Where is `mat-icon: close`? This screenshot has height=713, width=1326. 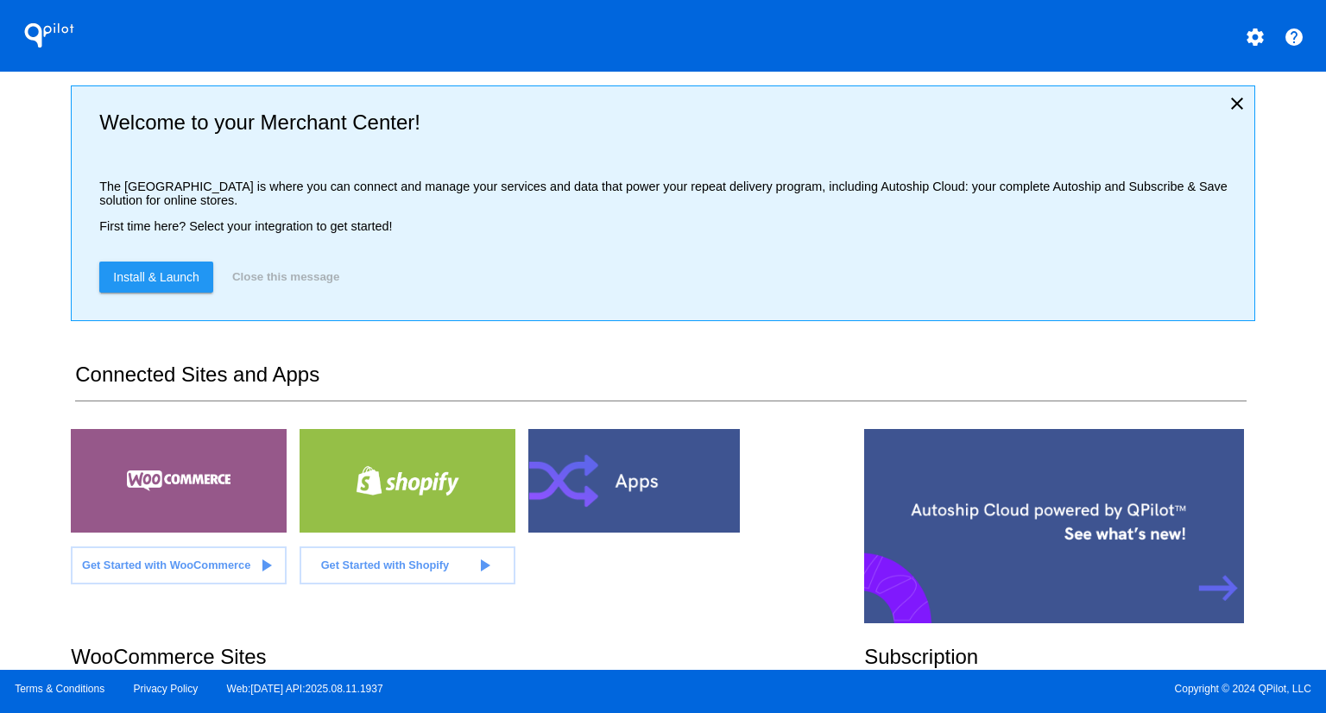
mat-icon: close is located at coordinates (1237, 104).